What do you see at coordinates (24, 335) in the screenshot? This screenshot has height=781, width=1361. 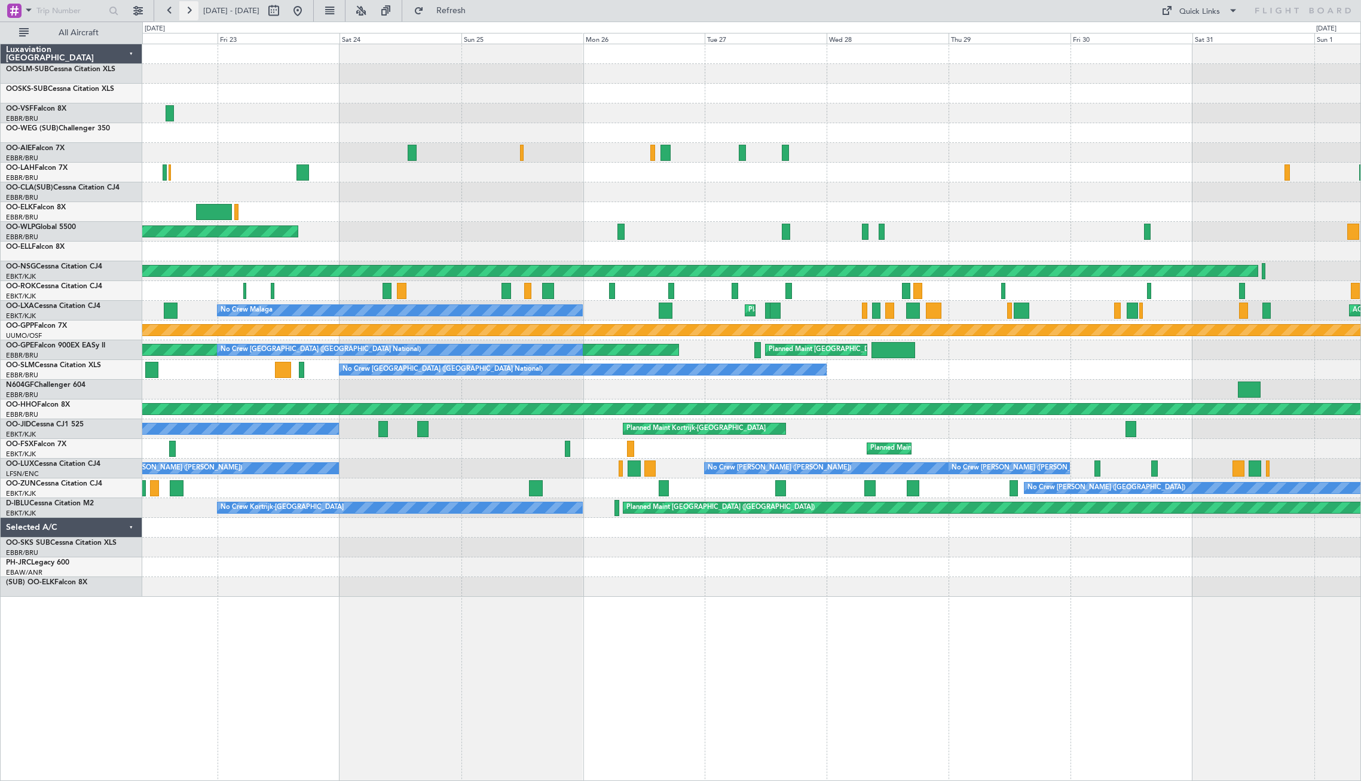 I see `a: UUMO/OSF` at bounding box center [24, 335].